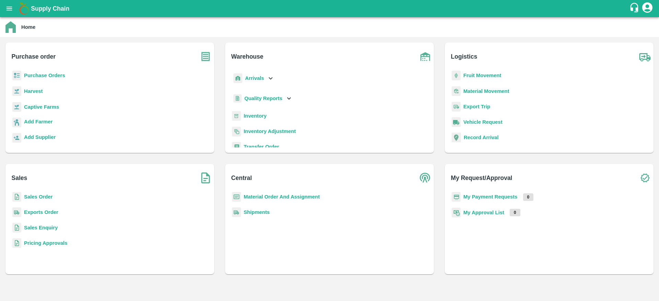 Image resolution: width=659 pixels, height=301 pixels. I want to click on a: My Payment Requests, so click(490, 197).